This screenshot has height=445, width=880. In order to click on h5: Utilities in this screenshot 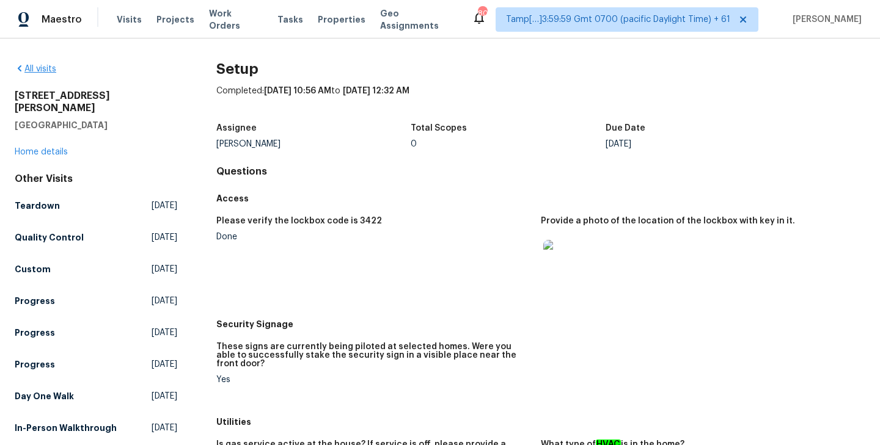, I will do `click(541, 422)`.